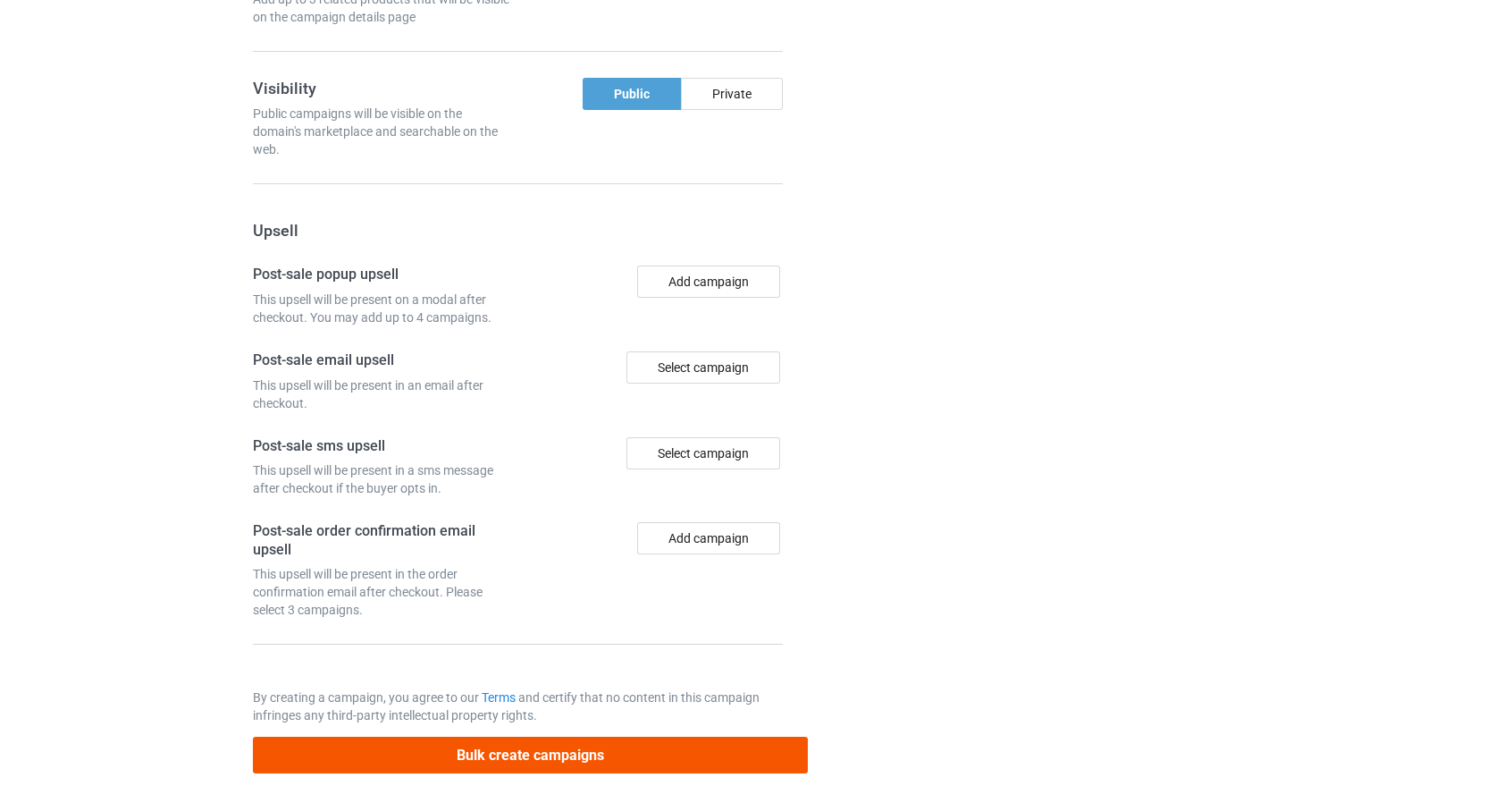  Describe the element at coordinates (382, 446) in the screenshot. I see `h4: Post-sale sms upsell` at that location.